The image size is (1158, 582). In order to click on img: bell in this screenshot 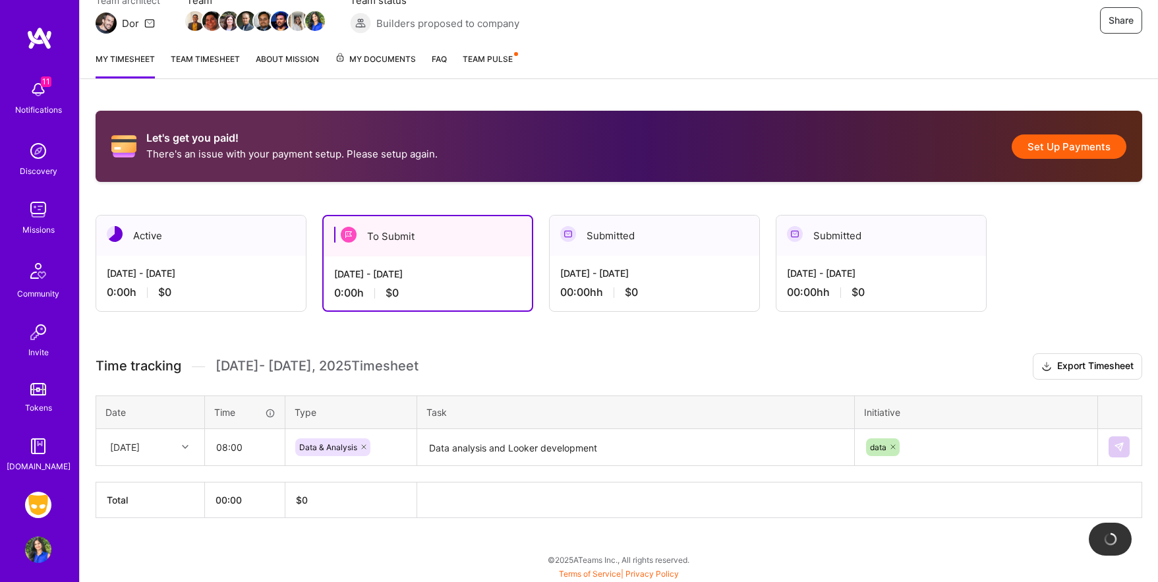, I will do `click(38, 90)`.